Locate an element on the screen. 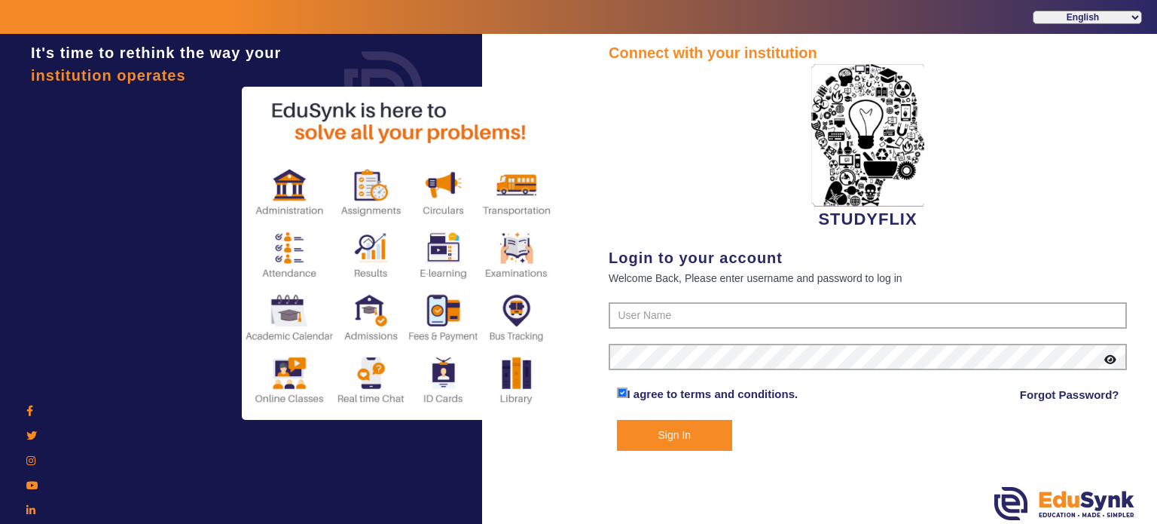 The height and width of the screenshot is (524, 1157). span: institution operates is located at coordinates (108, 75).